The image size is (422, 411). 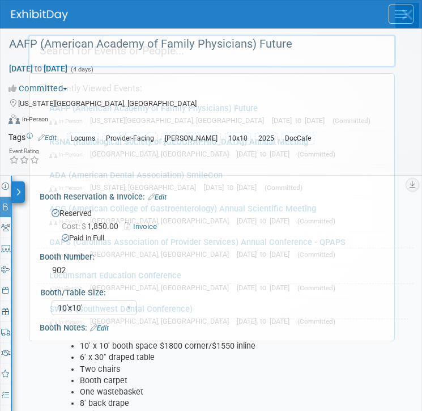 I want to click on a: CAPS (Carolinas Association of Provider Services) Annual Conference - QPAPS In-Person [GEOGRAPHIC..., so click(x=216, y=248).